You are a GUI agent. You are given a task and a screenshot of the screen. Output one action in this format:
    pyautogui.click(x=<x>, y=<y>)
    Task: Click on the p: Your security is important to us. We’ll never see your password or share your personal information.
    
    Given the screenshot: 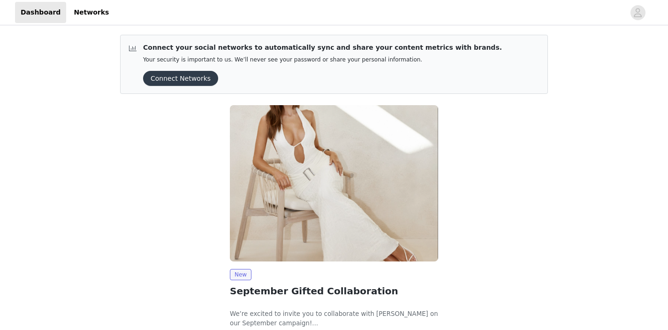 What is the action you would take?
    pyautogui.click(x=322, y=60)
    